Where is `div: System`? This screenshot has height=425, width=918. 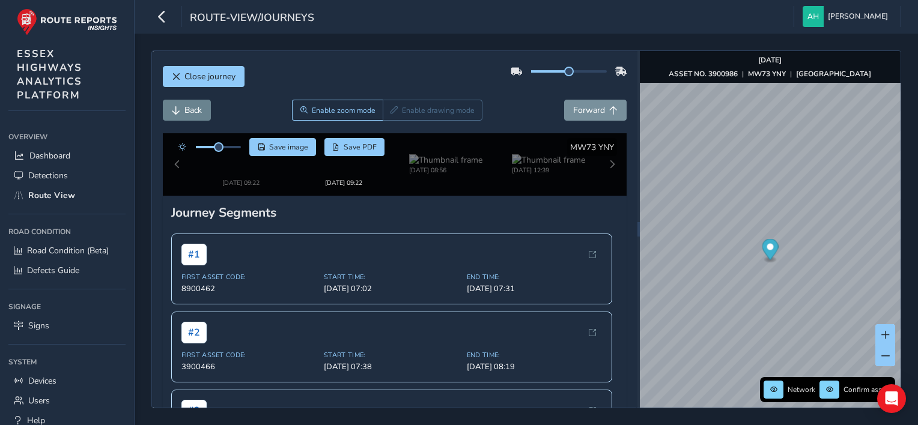 div: System is located at coordinates (67, 362).